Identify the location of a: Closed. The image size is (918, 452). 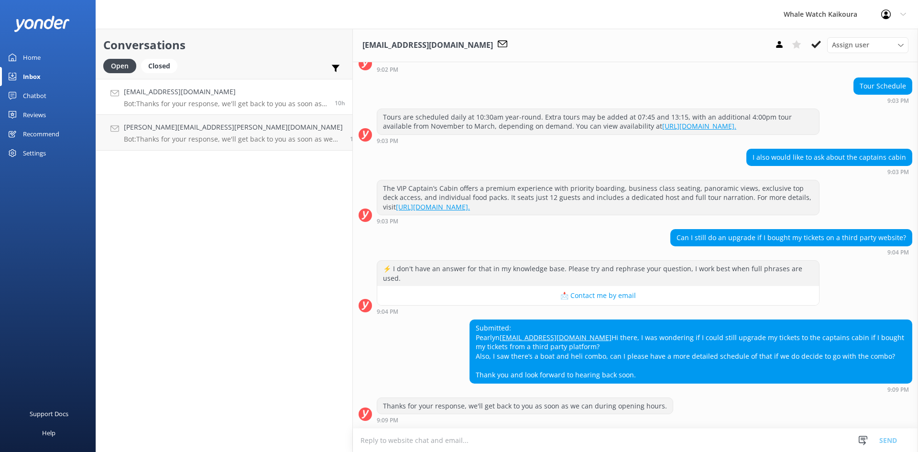
(162, 65).